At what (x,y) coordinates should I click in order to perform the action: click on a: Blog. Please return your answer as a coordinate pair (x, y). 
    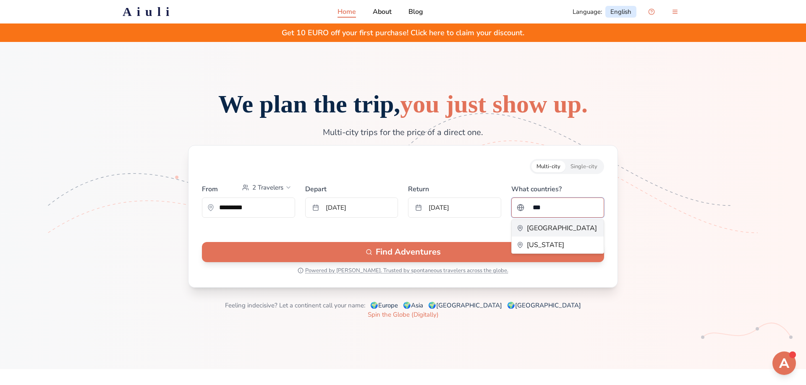
    Looking at the image, I should click on (415, 12).